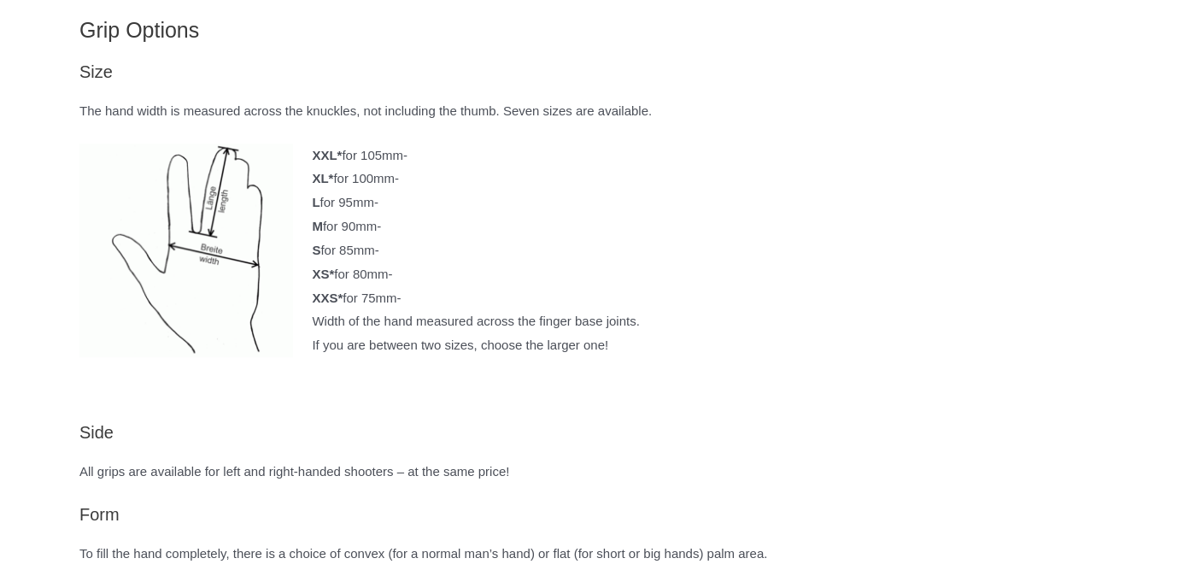 This screenshot has height=570, width=1184. What do you see at coordinates (592, 111) in the screenshot?
I see `p: The hand width is measured across the knuckles, not including the thumb. Seven sizes are available.` at bounding box center [592, 111].